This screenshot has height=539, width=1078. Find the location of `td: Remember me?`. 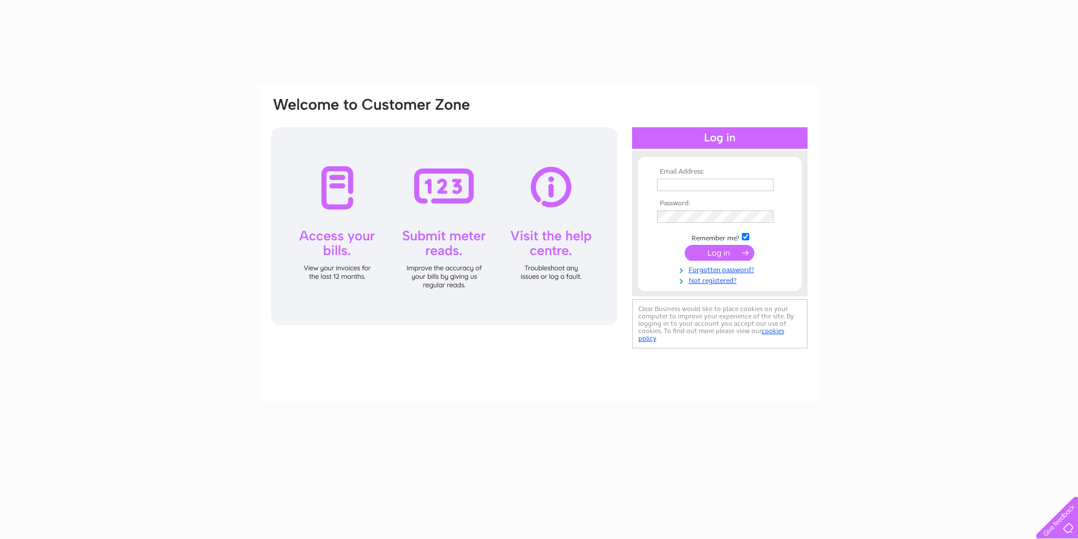

td: Remember me? is located at coordinates (720, 237).